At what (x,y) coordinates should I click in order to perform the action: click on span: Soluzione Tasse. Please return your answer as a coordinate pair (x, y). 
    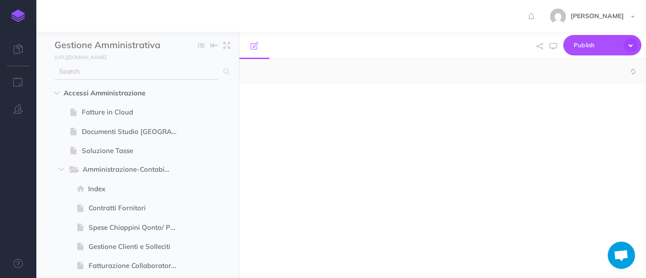
    Looking at the image, I should click on (133, 151).